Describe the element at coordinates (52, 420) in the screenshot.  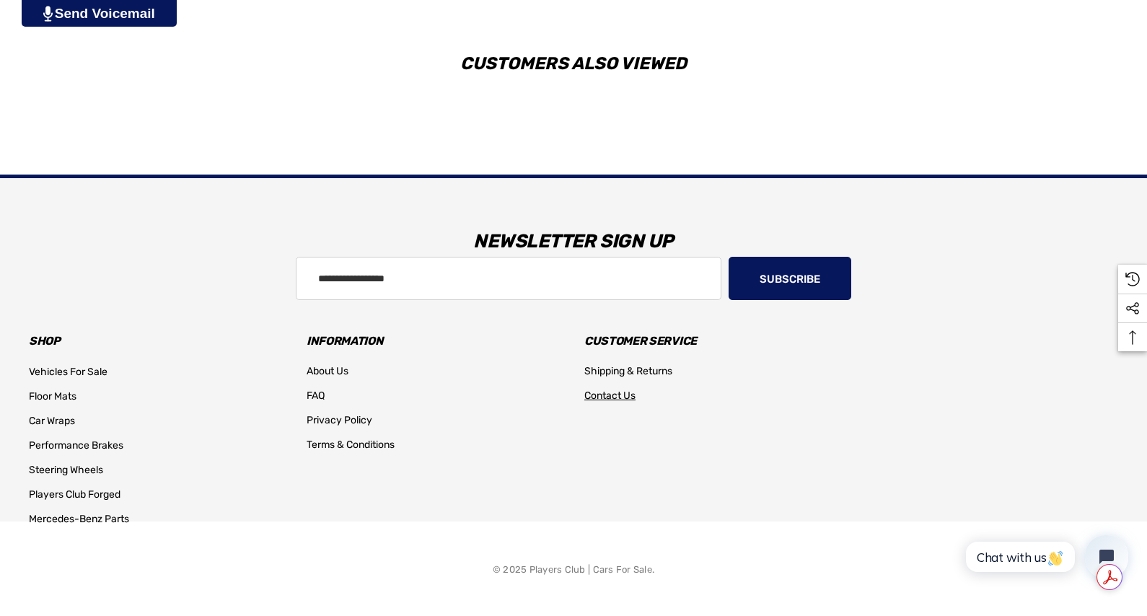
I see `span: Car Wraps` at that location.